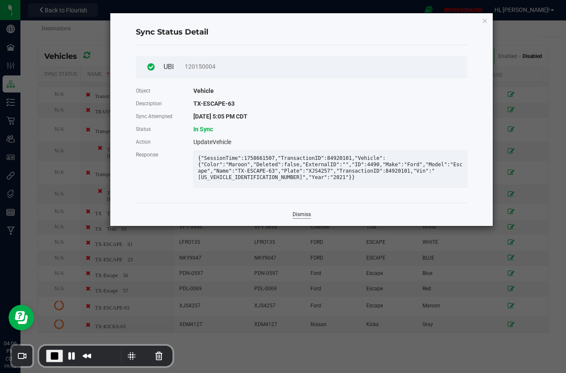  Describe the element at coordinates (158, 116) in the screenshot. I see `div: Sync Attempted` at that location.